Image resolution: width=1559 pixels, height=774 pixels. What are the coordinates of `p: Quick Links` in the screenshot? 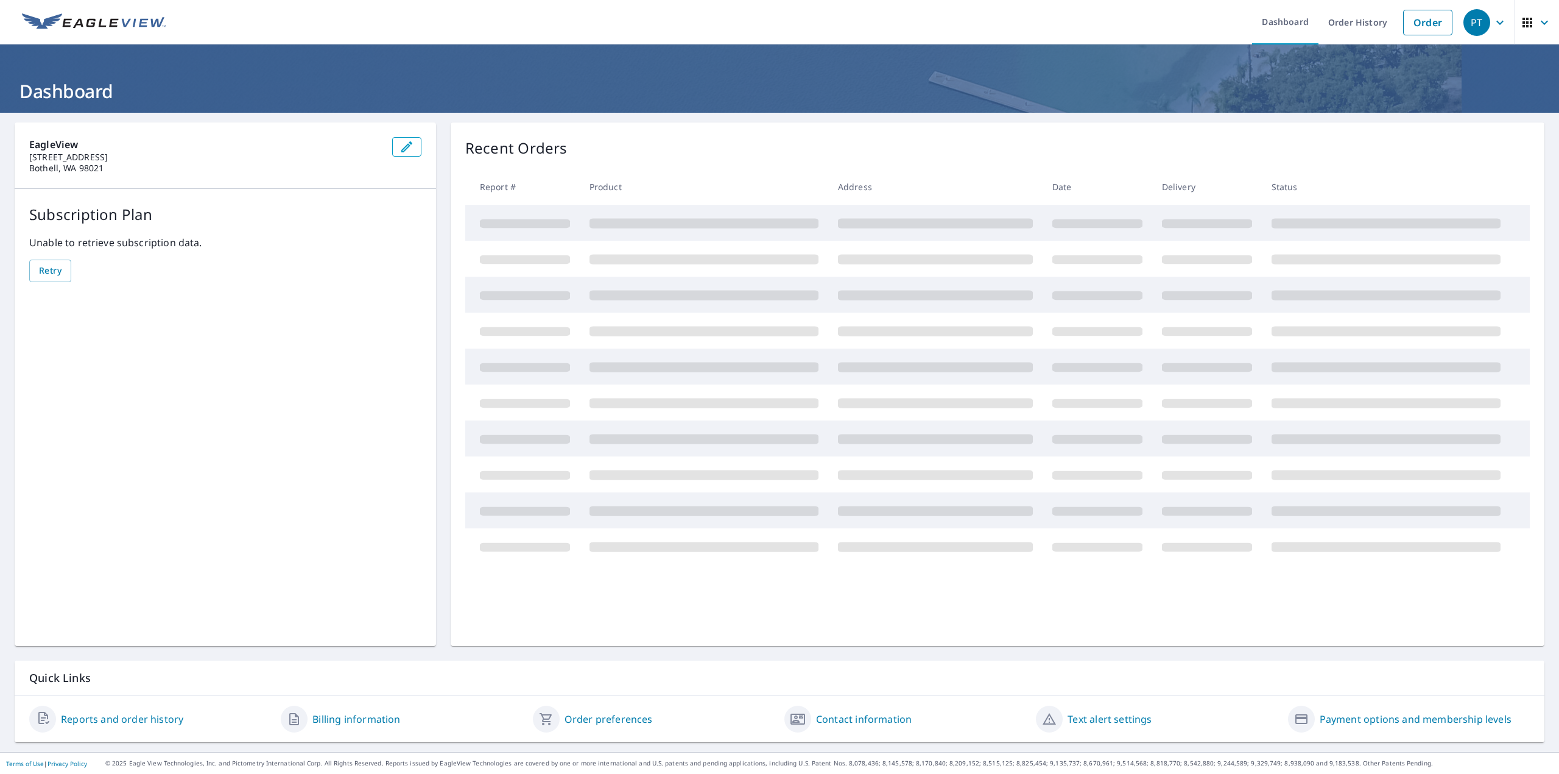 It's located at (780, 677).